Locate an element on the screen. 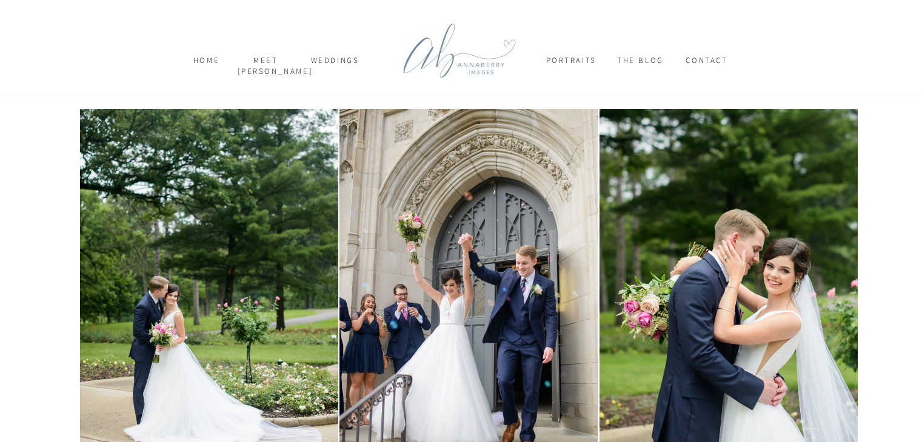 The width and height of the screenshot is (922, 442). a: CONTACT is located at coordinates (707, 65).